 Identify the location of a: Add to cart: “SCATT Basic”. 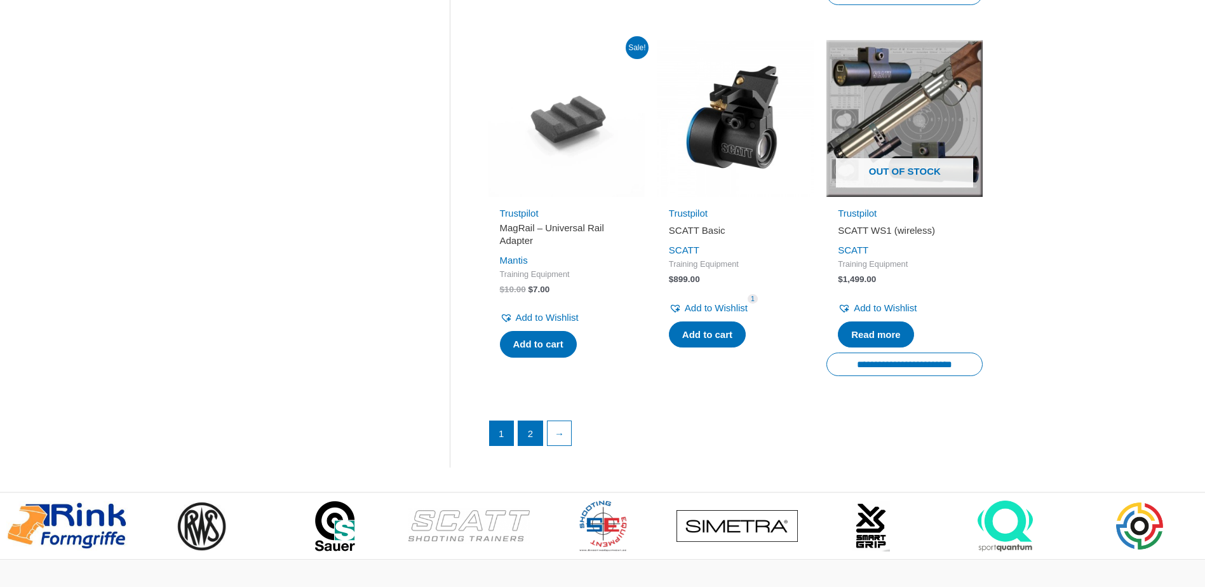
(707, 335).